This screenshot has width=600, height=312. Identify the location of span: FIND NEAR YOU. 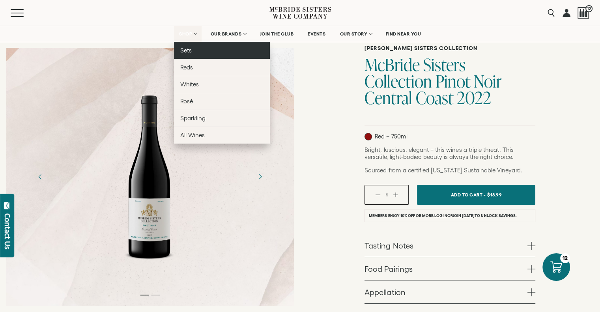
(404, 34).